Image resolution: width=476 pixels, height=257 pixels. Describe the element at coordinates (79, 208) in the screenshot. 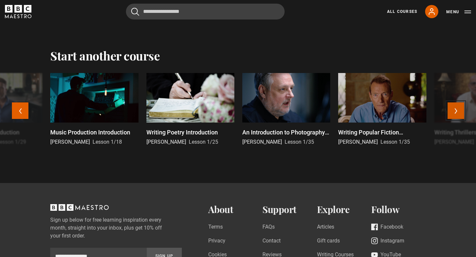

I see `svg: BBC Maestro, back to top` at that location.